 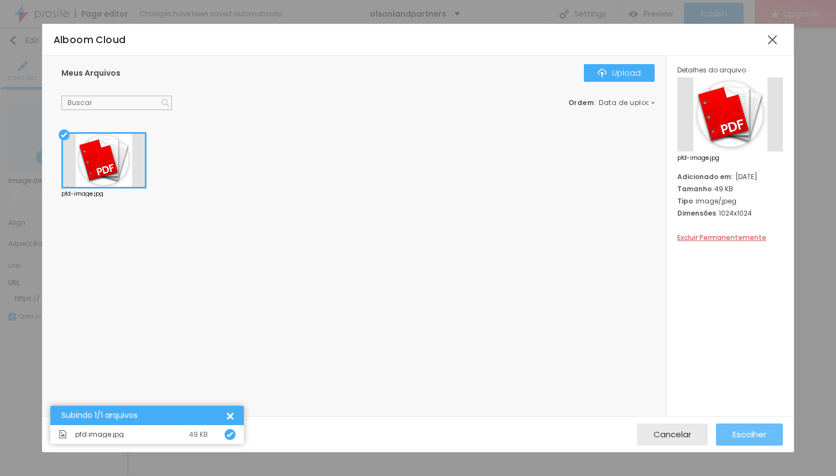 I want to click on span: Detalhes do arquivo, so click(x=712, y=70).